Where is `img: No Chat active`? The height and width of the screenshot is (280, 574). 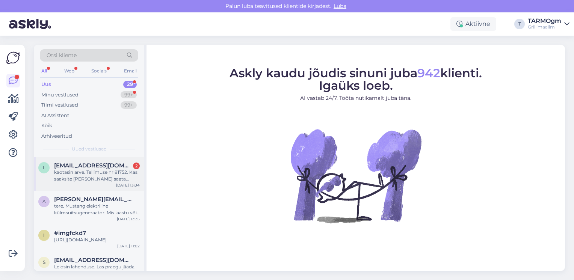
img: No Chat active is located at coordinates (356, 176).